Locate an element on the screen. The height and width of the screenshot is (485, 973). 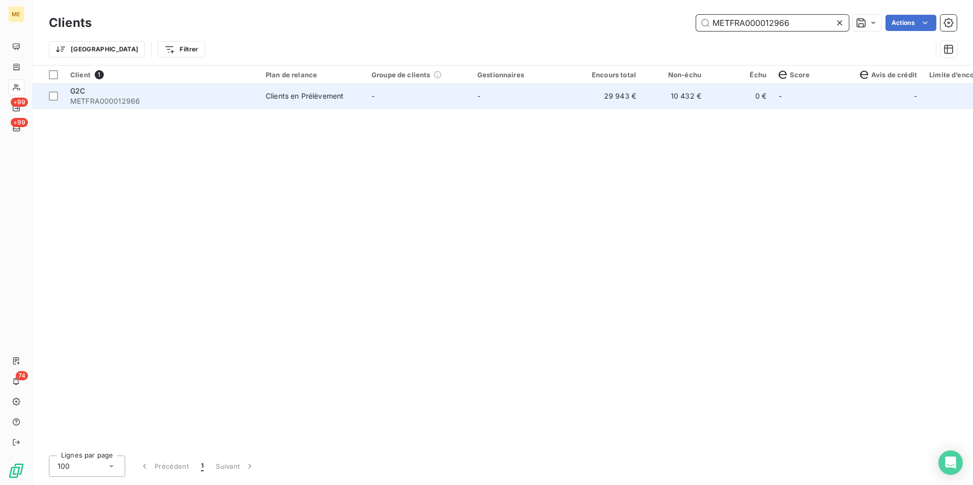
button: Précédent is located at coordinates (164, 467).